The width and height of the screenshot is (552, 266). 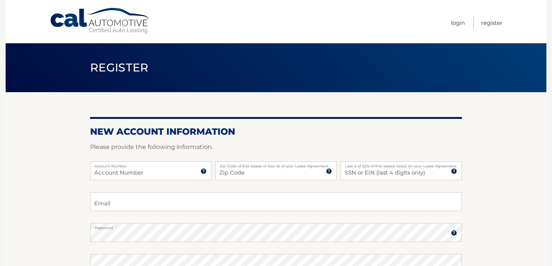 What do you see at coordinates (492, 23) in the screenshot?
I see `a: Register` at bounding box center [492, 23].